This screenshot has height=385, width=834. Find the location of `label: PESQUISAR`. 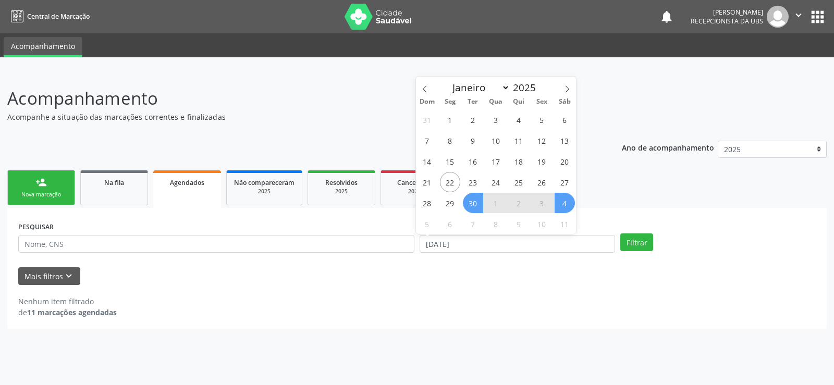

label: PESQUISAR is located at coordinates (36, 227).